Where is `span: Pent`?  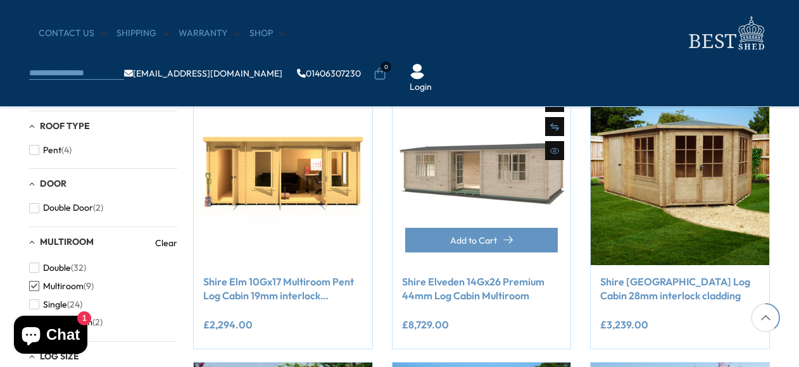
span: Pent is located at coordinates (52, 150).